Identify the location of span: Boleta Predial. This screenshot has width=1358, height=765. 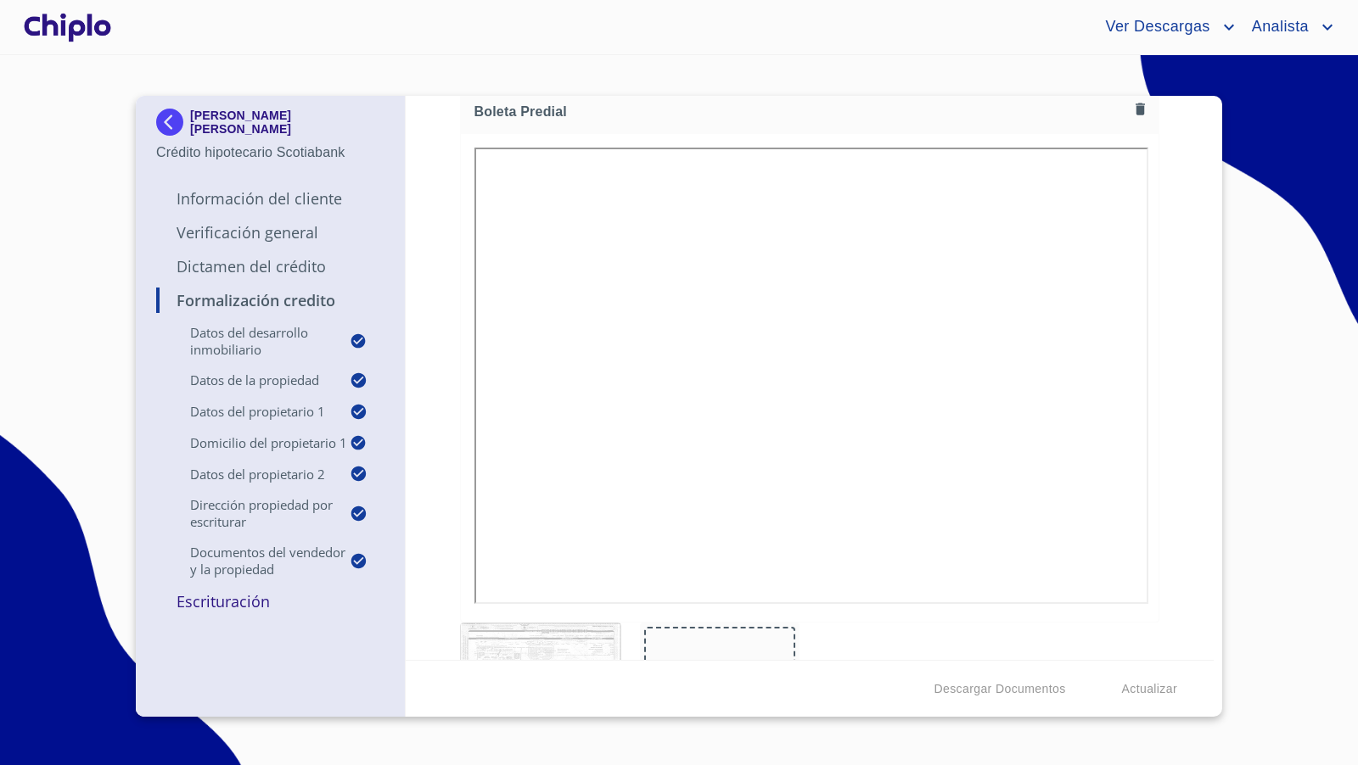
(801, 111).